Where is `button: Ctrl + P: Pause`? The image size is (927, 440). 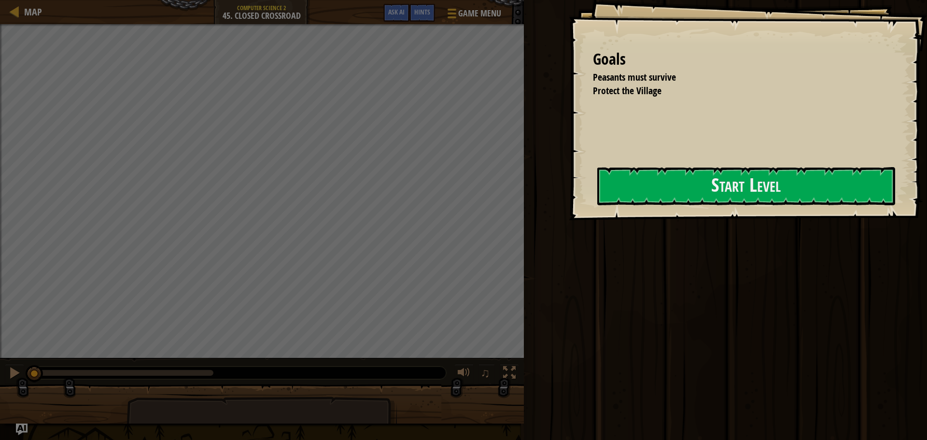
button: Ctrl + P: Pause is located at coordinates (14, 374).